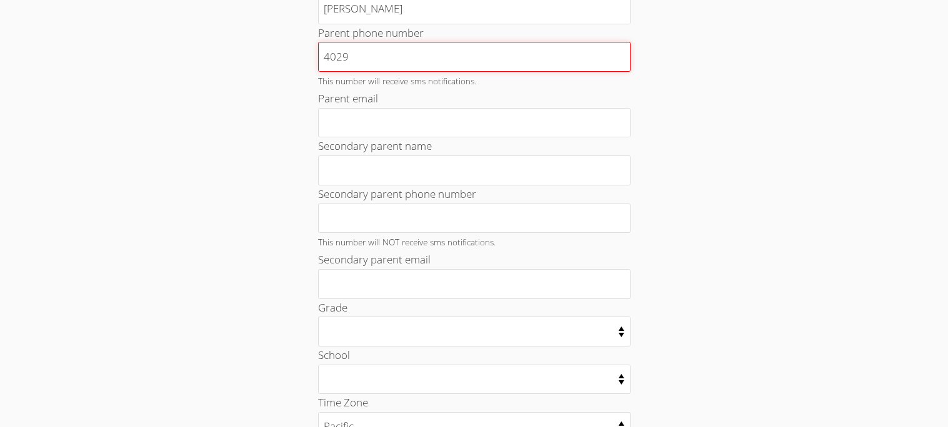  What do you see at coordinates (397, 81) in the screenshot?
I see `small: This number will receive sms notifications.` at bounding box center [397, 81].